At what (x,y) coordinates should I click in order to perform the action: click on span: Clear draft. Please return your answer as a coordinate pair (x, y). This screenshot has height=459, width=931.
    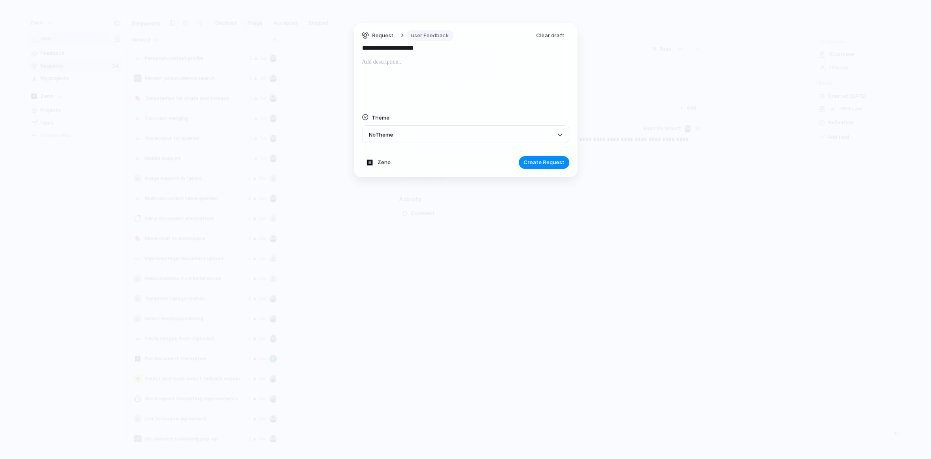
    Looking at the image, I should click on (551, 36).